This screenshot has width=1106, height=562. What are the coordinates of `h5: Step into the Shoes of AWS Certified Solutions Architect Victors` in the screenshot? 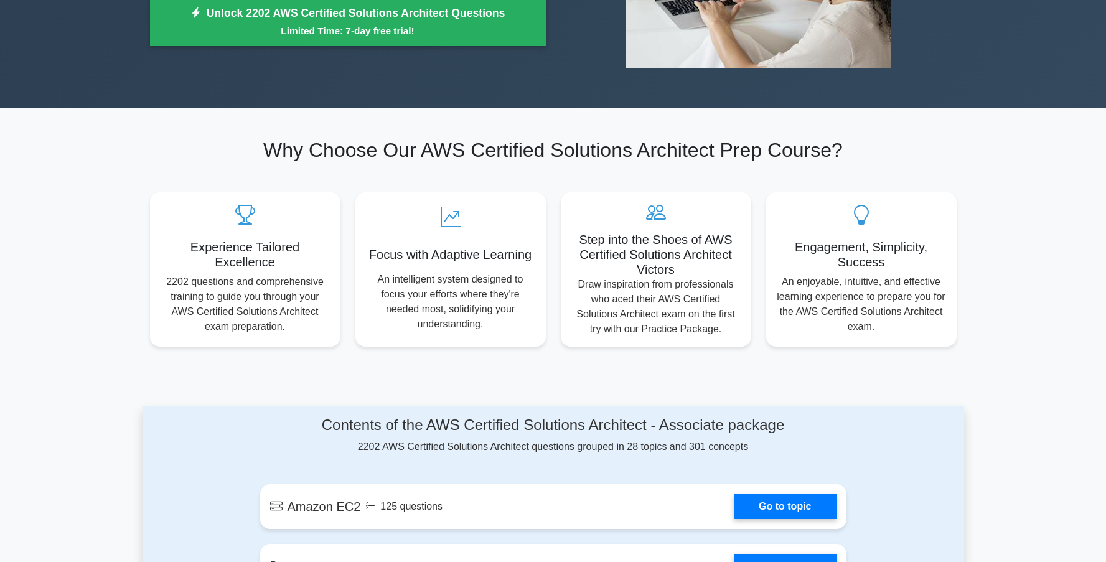 It's located at (656, 255).